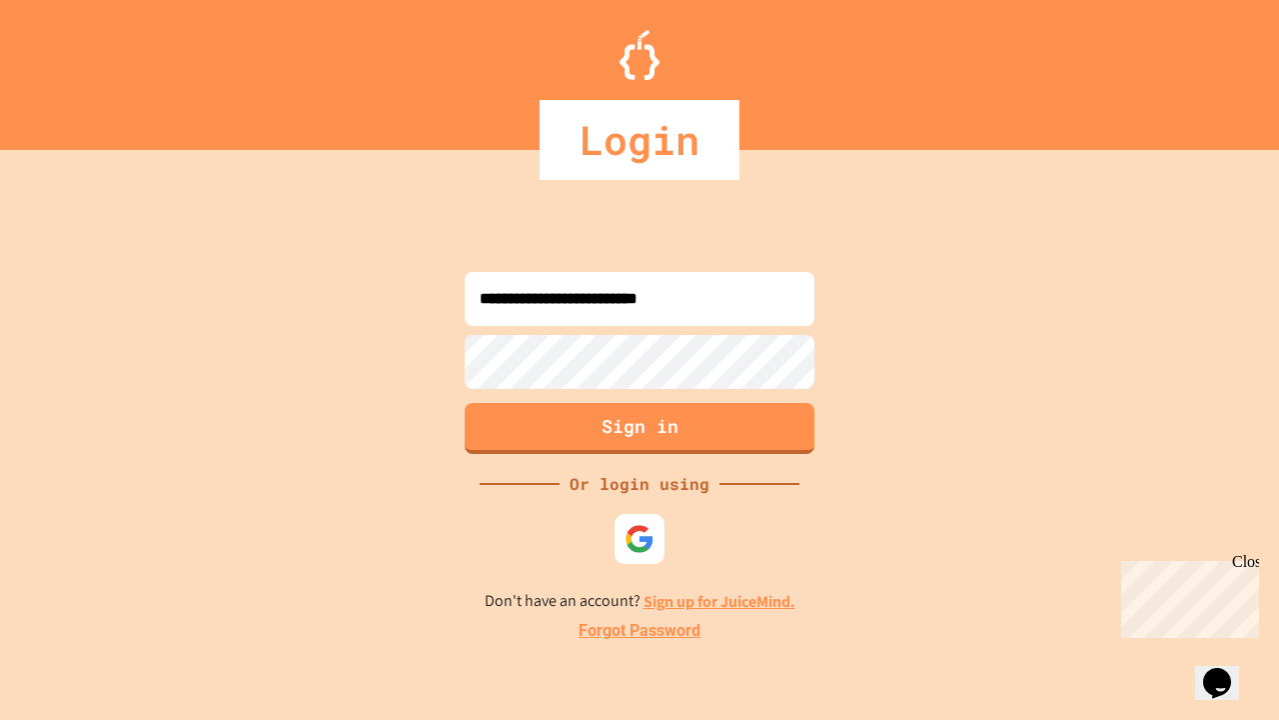  I want to click on div: Chat with us now!Close, so click(73, 67).